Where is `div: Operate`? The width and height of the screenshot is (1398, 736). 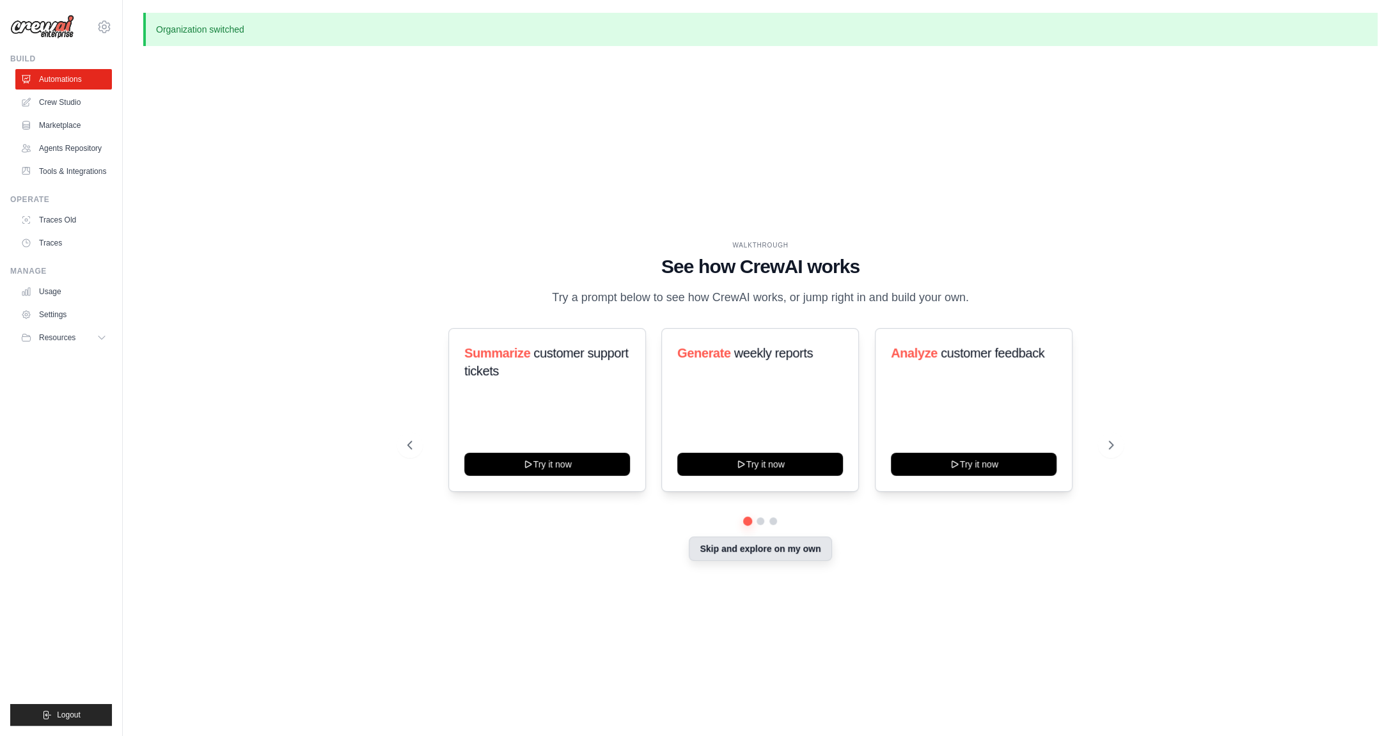
div: Operate is located at coordinates (61, 200).